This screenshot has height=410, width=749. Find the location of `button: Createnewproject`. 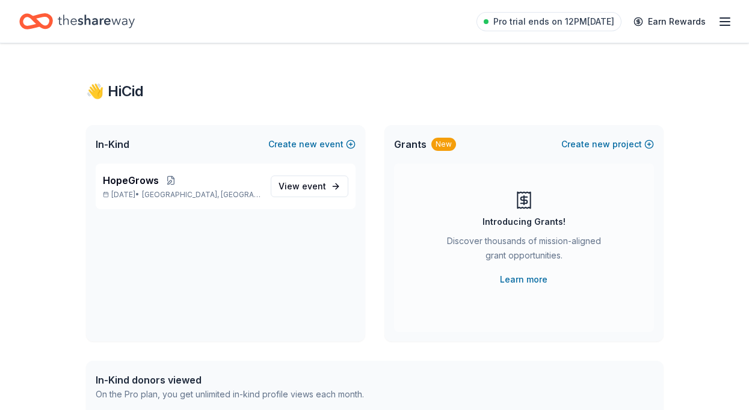

button: Createnewproject is located at coordinates (607, 144).